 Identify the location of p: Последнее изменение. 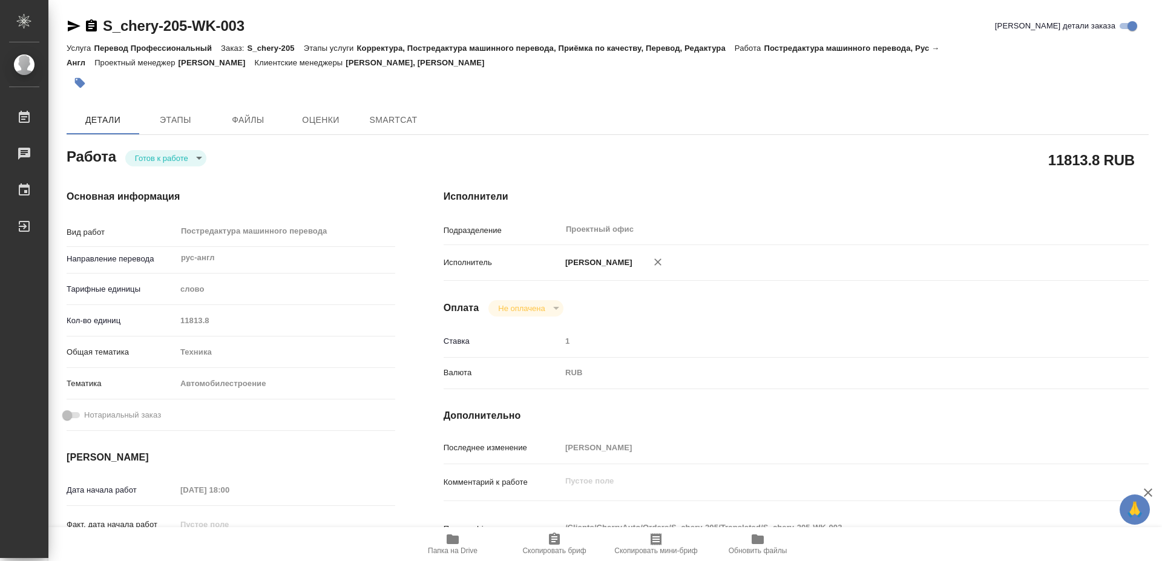
(502, 448).